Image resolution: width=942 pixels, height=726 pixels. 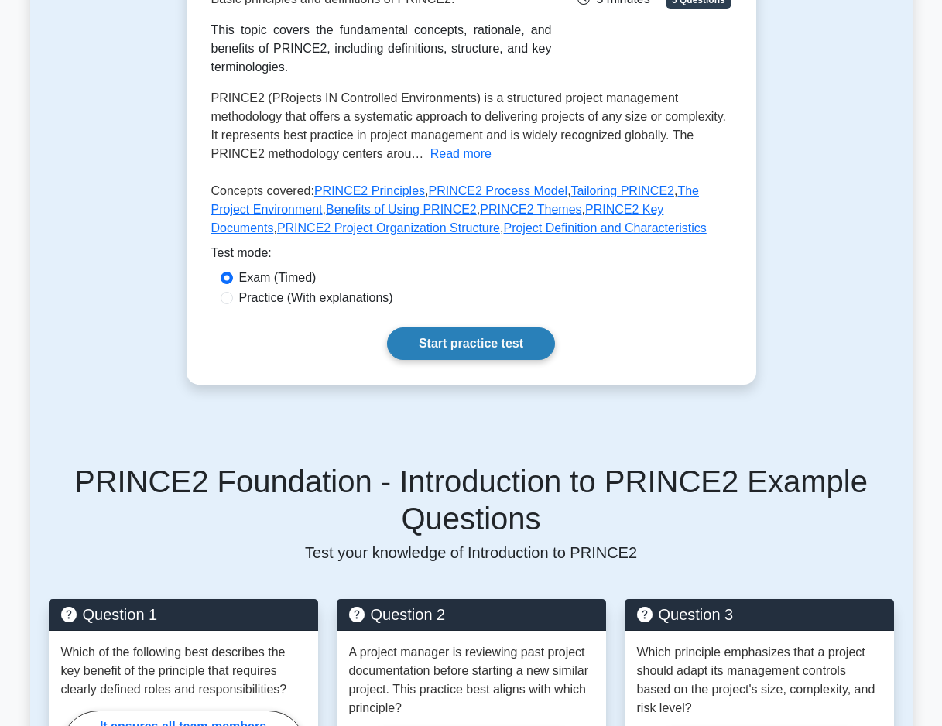 I want to click on a: Start practice test, so click(x=471, y=344).